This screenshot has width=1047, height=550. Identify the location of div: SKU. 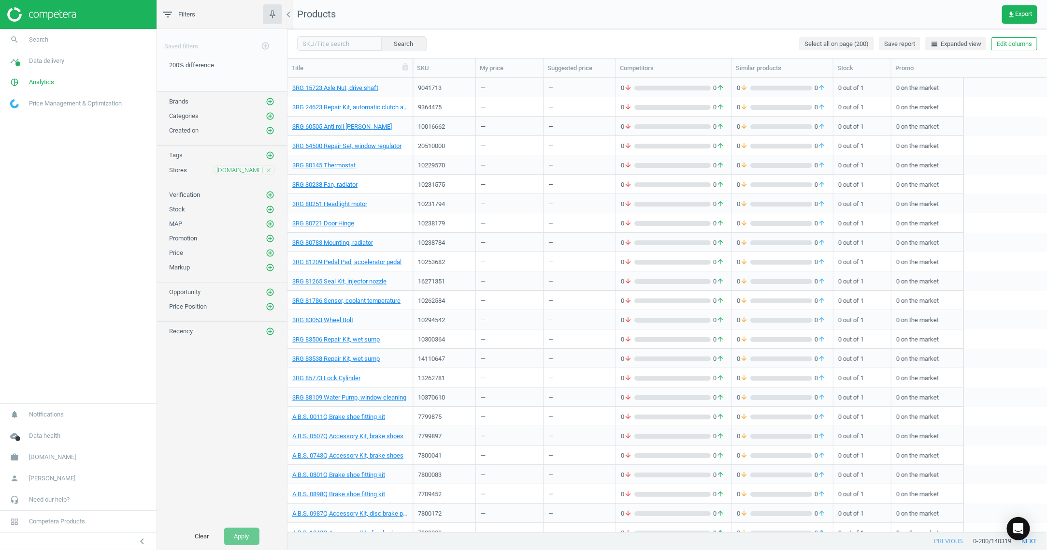
(444, 68).